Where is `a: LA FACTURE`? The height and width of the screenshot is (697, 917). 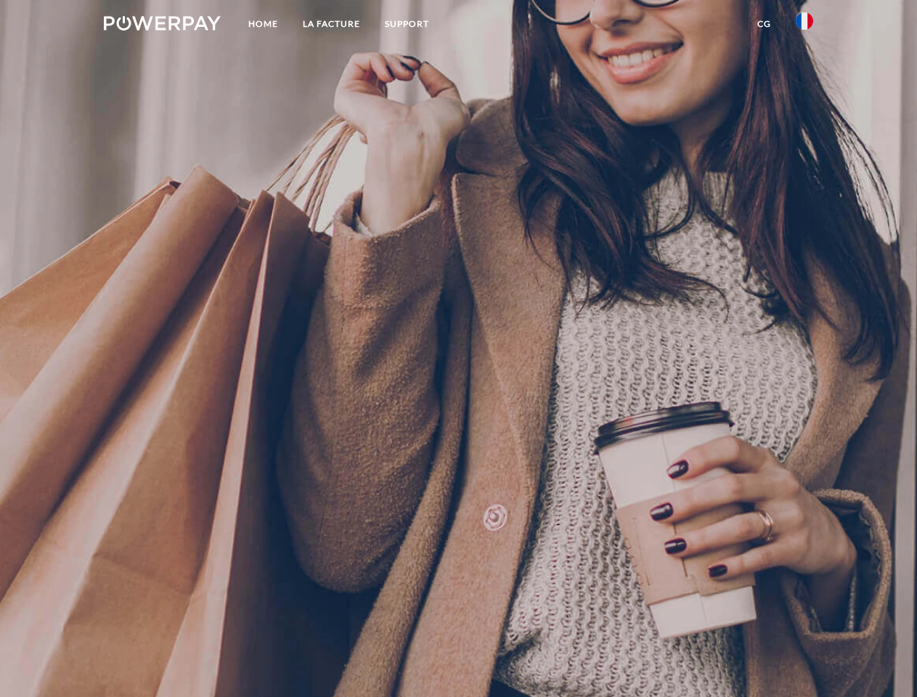 a: LA FACTURE is located at coordinates (331, 24).